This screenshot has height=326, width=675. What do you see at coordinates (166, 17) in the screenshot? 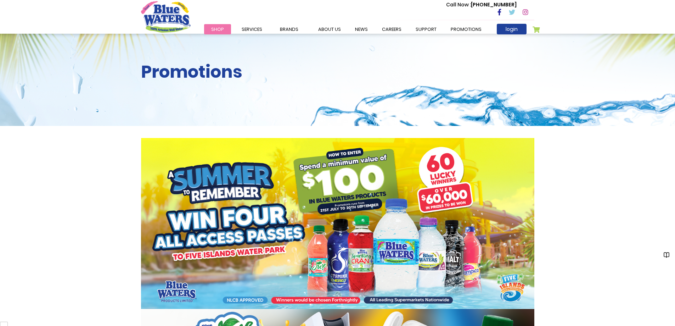
I see `a: store logo` at bounding box center [166, 17].